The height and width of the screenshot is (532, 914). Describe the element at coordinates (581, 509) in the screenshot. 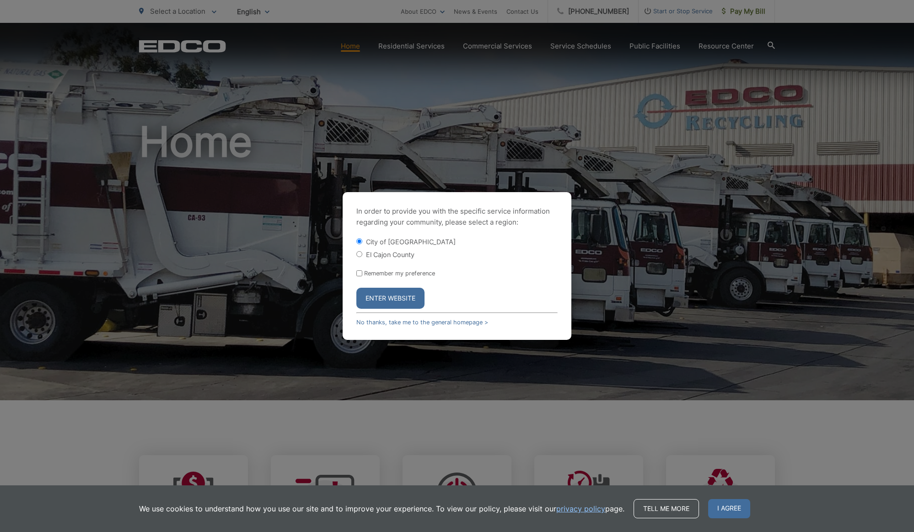

I see `a: privacy policy` at that location.